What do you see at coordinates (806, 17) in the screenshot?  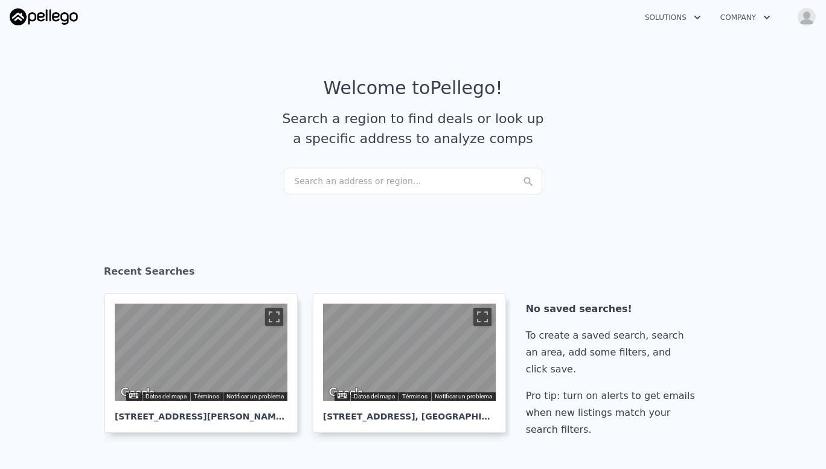 I see `img: avatar` at bounding box center [806, 17].